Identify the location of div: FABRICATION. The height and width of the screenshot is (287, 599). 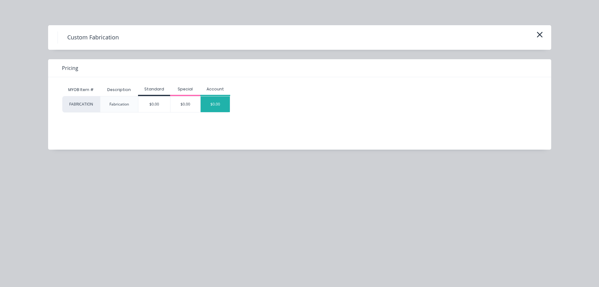
(81, 104).